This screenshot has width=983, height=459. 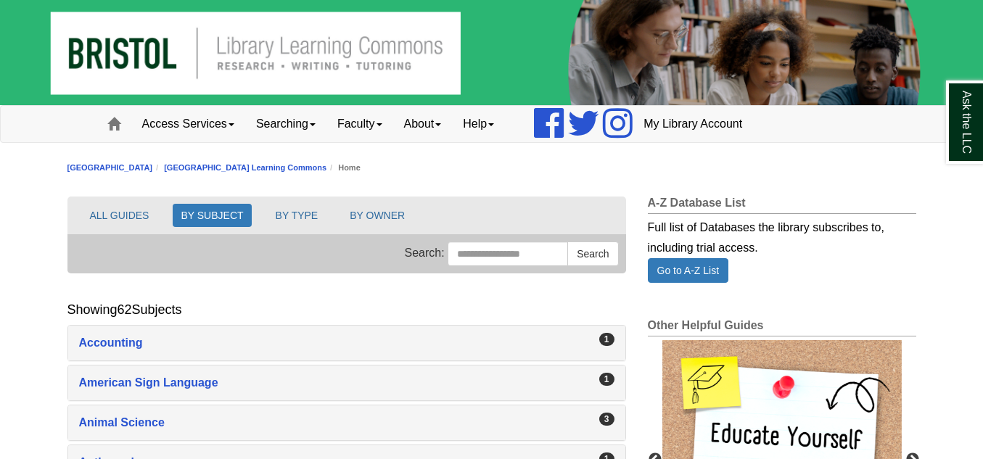 What do you see at coordinates (492, 168) in the screenshot?
I see `nav: breadcrumb` at bounding box center [492, 168].